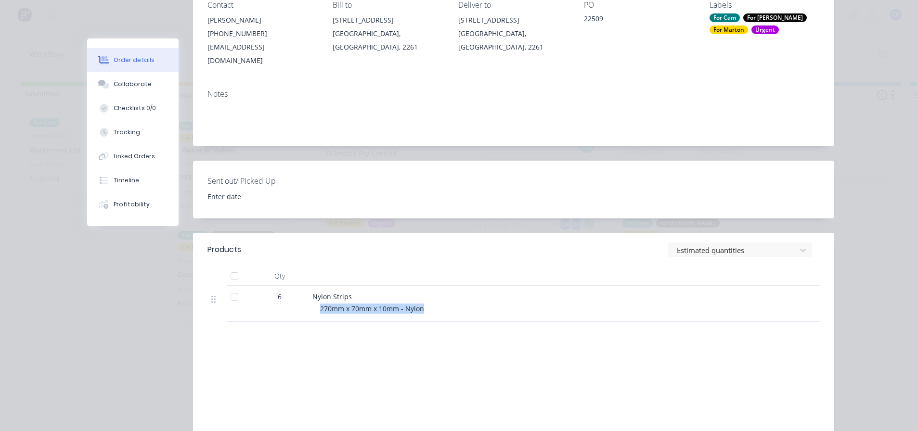 The height and width of the screenshot is (431, 917). What do you see at coordinates (729, 30) in the screenshot?
I see `div: For Marton` at bounding box center [729, 30].